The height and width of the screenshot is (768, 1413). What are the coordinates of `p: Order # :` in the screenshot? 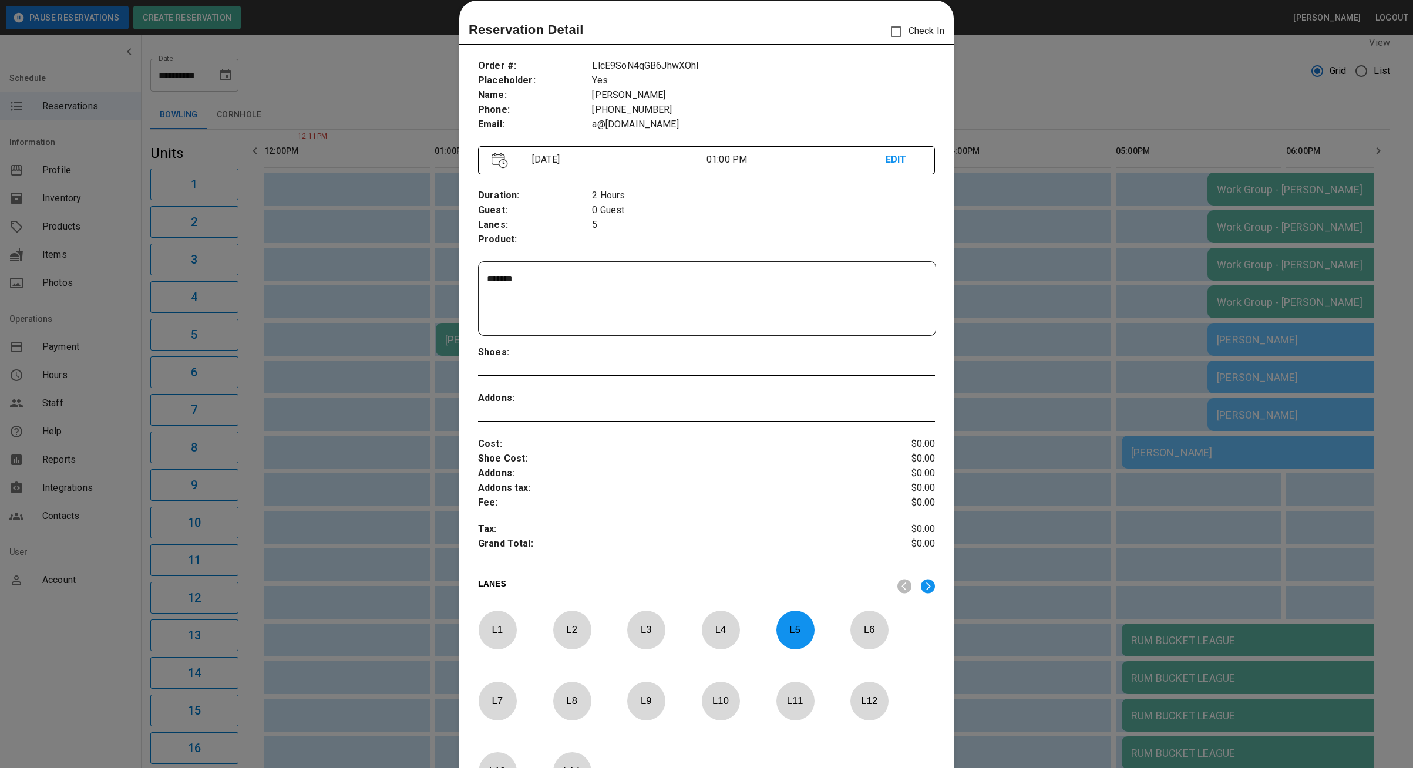 It's located at (535, 66).